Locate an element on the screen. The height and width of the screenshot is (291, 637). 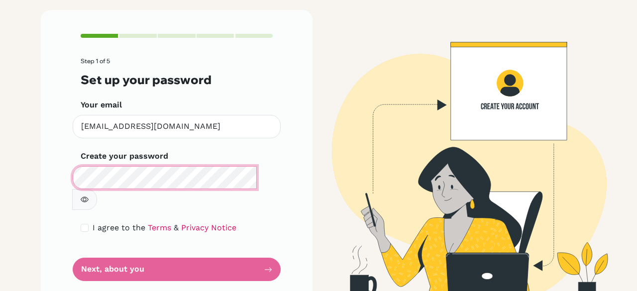
h3: Set up your password is located at coordinates (177, 80).